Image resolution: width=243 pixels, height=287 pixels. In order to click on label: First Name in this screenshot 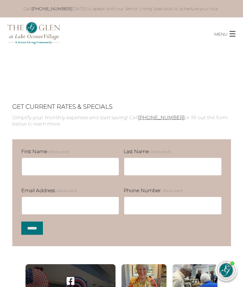, I will do `click(45, 152)`.